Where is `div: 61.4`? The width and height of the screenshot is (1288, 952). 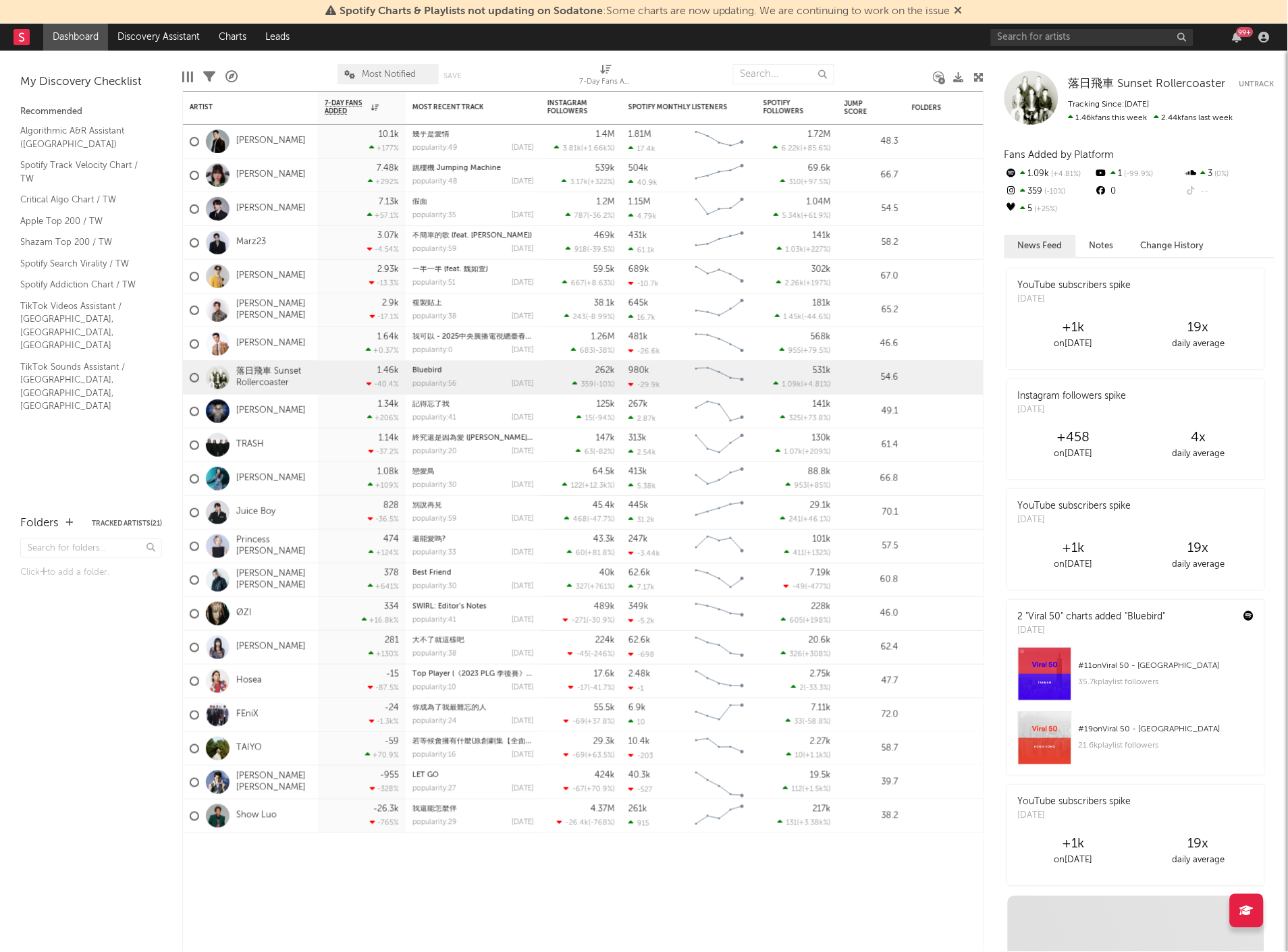 div: 61.4 is located at coordinates (871, 445).